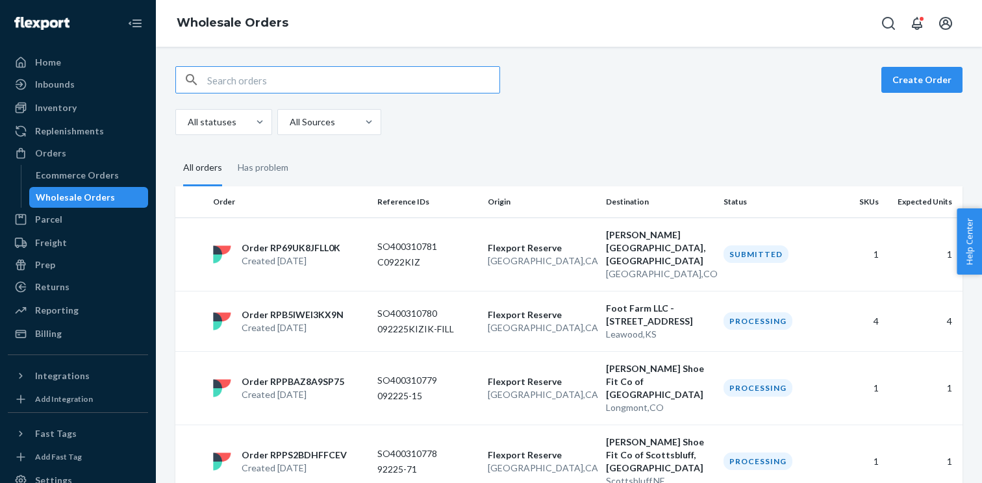 Image resolution: width=982 pixels, height=483 pixels. What do you see at coordinates (78, 287) in the screenshot?
I see `a: Returns` at bounding box center [78, 287].